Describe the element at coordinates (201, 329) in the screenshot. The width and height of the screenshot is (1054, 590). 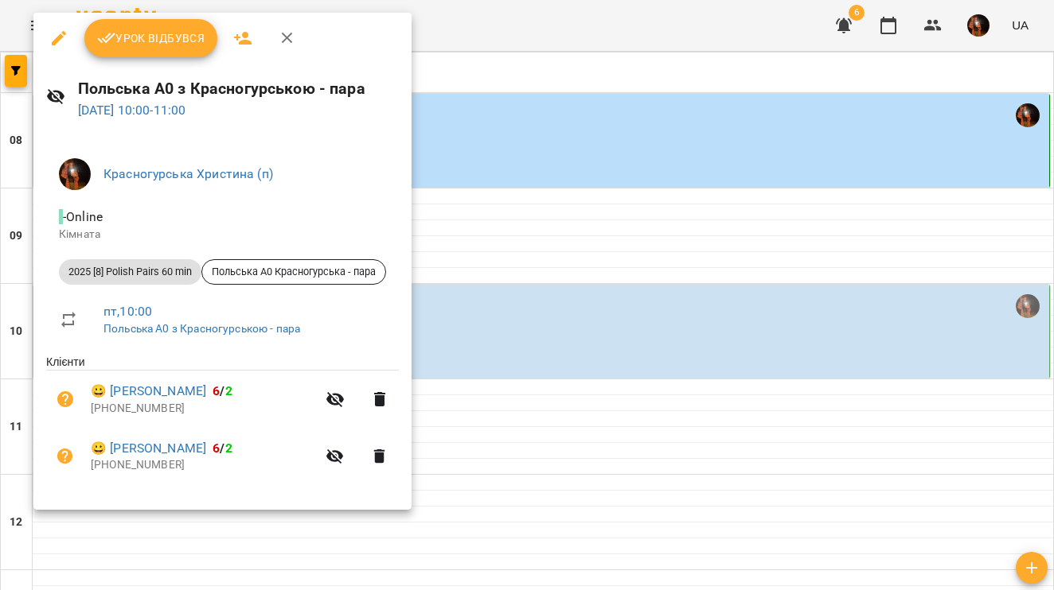
I see `a: Польська А0 з Красногурською - пара` at that location.